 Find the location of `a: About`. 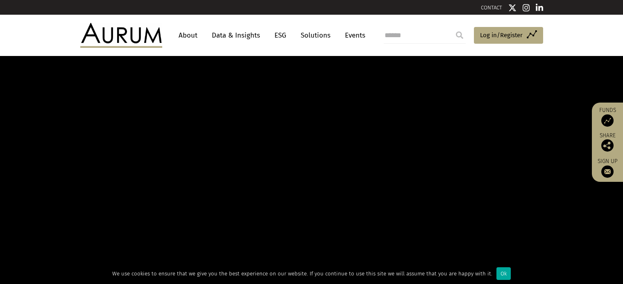

a: About is located at coordinates (188, 35).